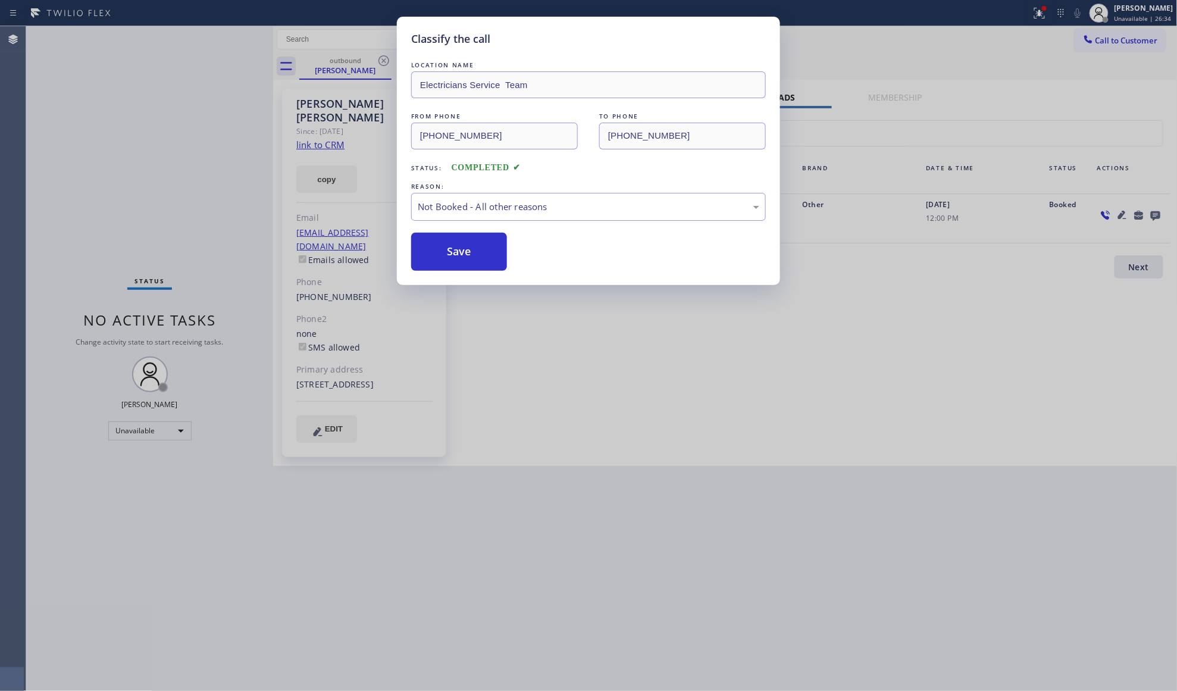 The width and height of the screenshot is (1177, 691). What do you see at coordinates (588, 65) in the screenshot?
I see `div: LOCATION NAME` at bounding box center [588, 65].